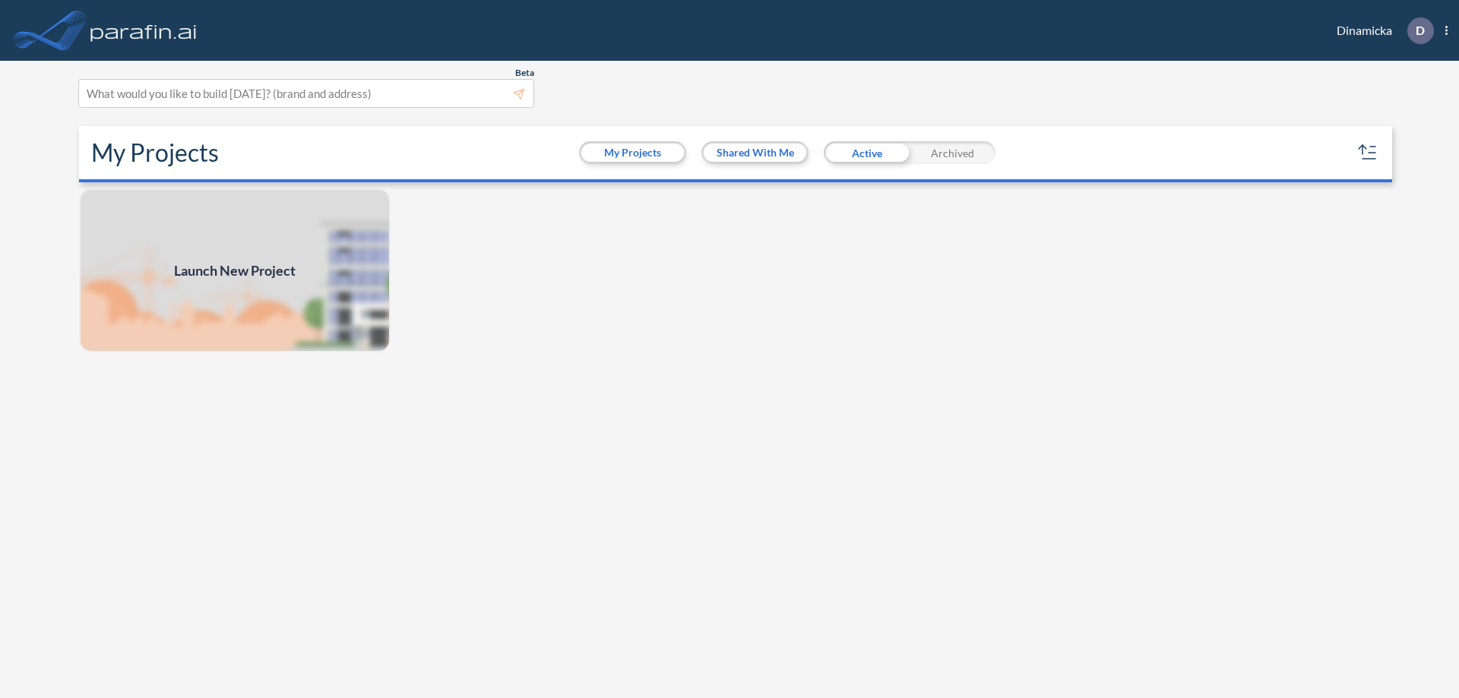 Image resolution: width=1459 pixels, height=698 pixels. What do you see at coordinates (235, 271) in the screenshot?
I see `span: Launch New Project` at bounding box center [235, 271].